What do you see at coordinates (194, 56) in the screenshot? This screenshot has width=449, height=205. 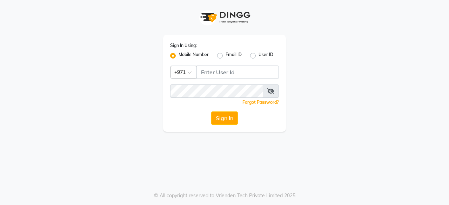 I see `label: Mobile Number` at bounding box center [194, 56].